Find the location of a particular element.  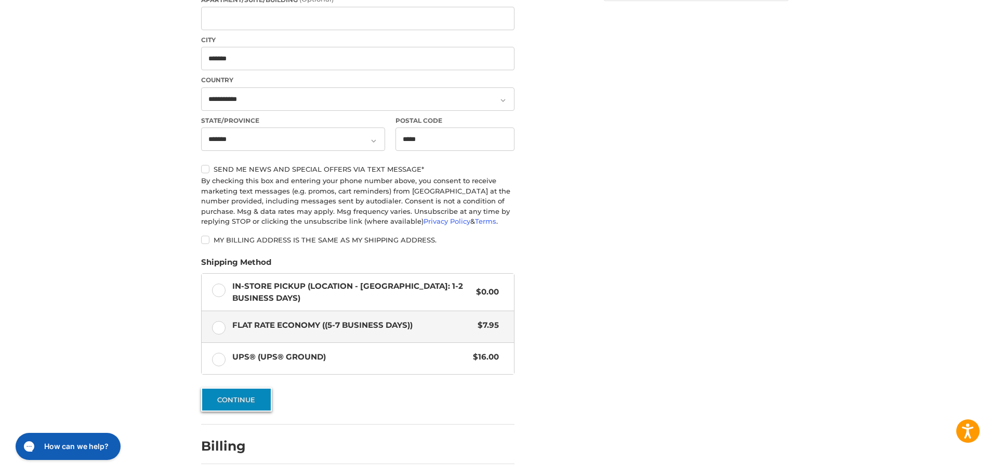

legend: Shipping Method is located at coordinates (236, 265).